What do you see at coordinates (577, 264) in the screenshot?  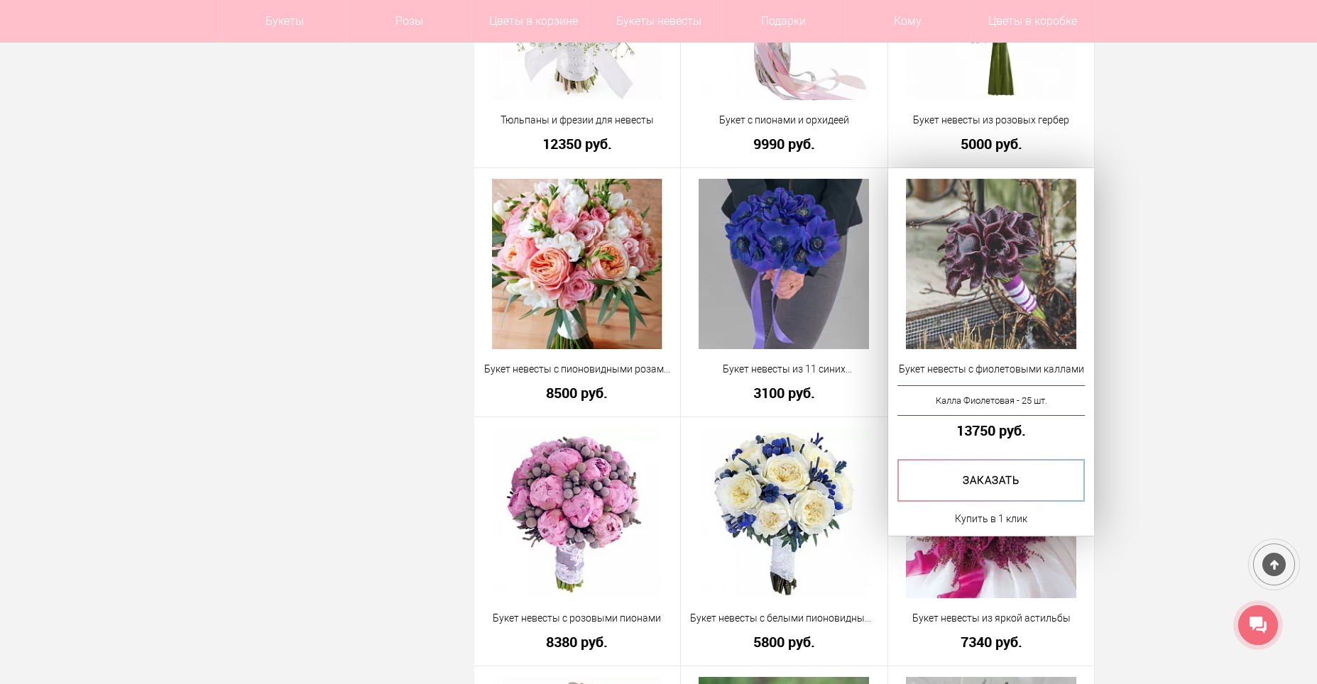 I see `img: Букет невесты с пионовидными розами и фрезией` at bounding box center [577, 264].